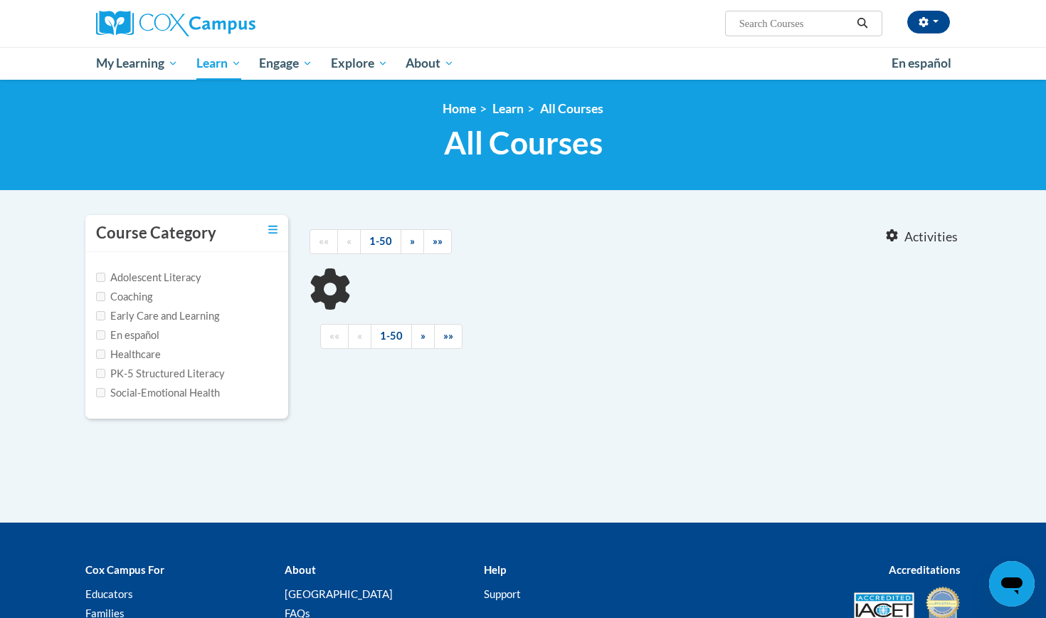 The height and width of the screenshot is (618, 1046). Describe the element at coordinates (523, 63) in the screenshot. I see `div: Main menu` at that location.